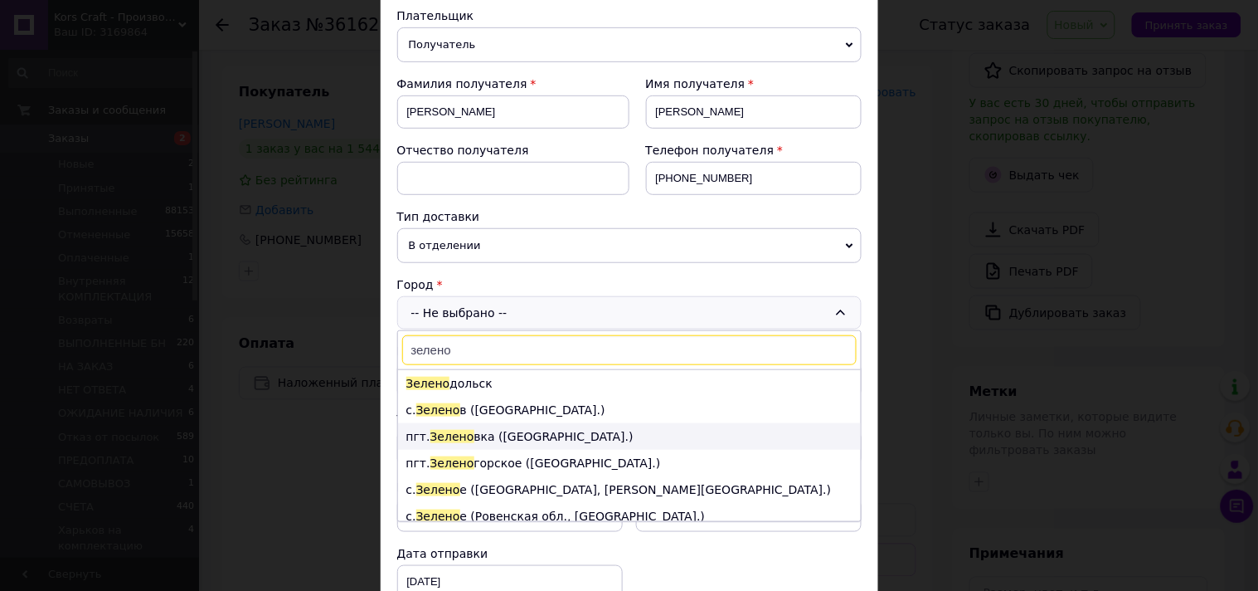 The height and width of the screenshot is (591, 1258). I want to click on input: Найти, so click(630, 350).